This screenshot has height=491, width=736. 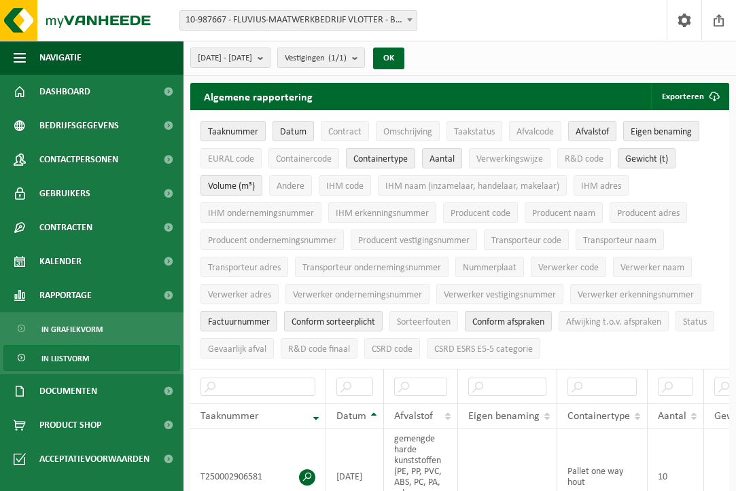 I want to click on span: IHM adres, so click(x=601, y=186).